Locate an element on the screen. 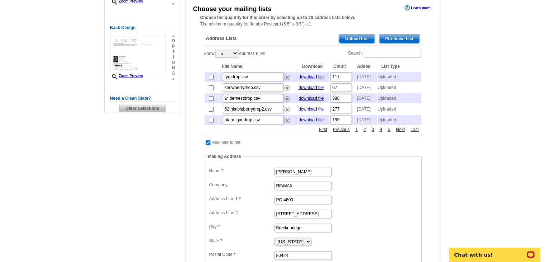 Image resolution: width=545 pixels, height=262 pixels. a: 5 is located at coordinates (389, 129).